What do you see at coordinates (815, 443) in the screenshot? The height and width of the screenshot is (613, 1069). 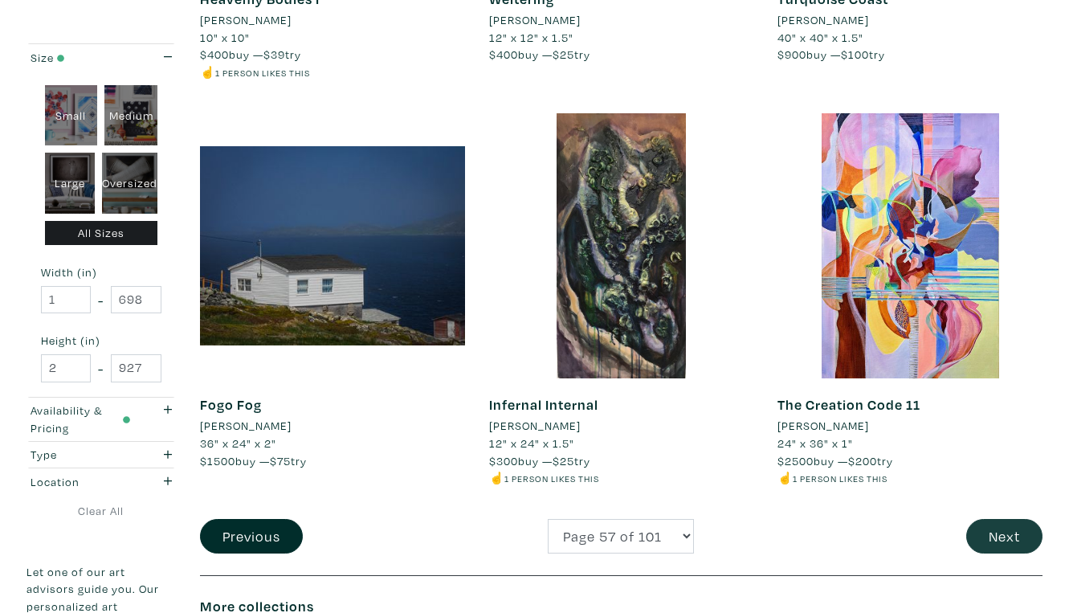 I see `span: 24" x 36" x 1"` at bounding box center [815, 443].